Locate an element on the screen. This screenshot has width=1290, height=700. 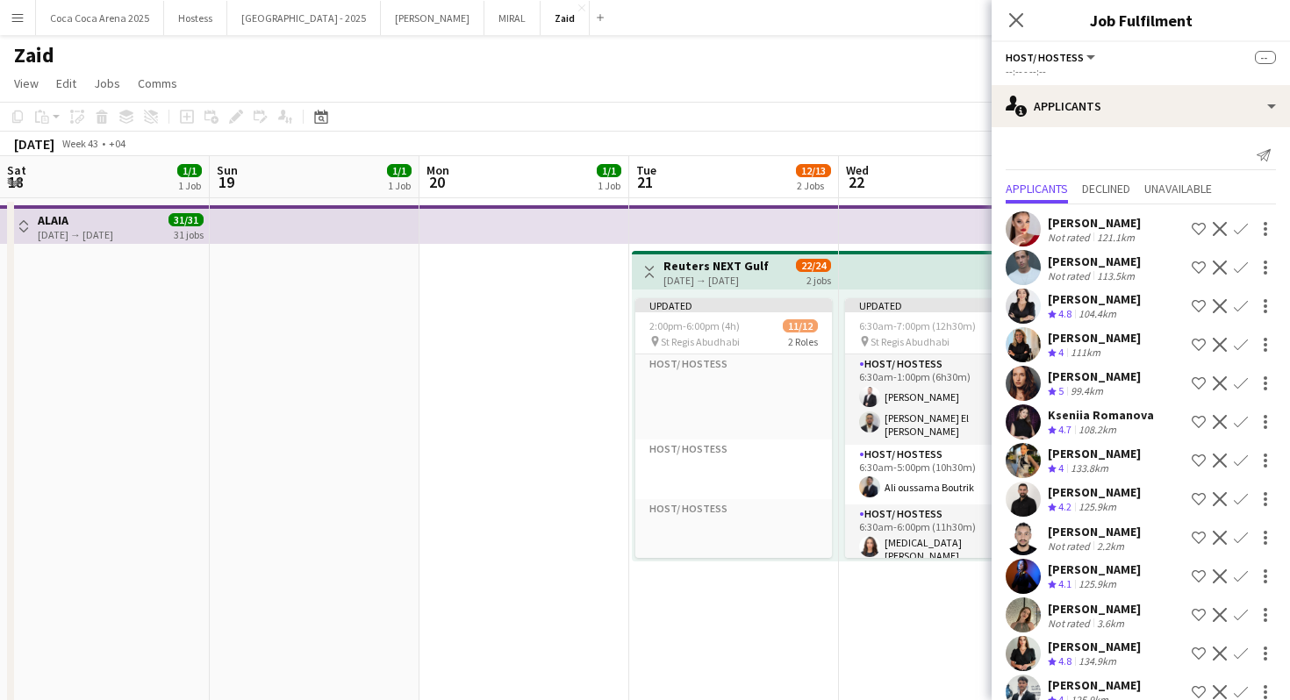
a: Jobs is located at coordinates (107, 83).